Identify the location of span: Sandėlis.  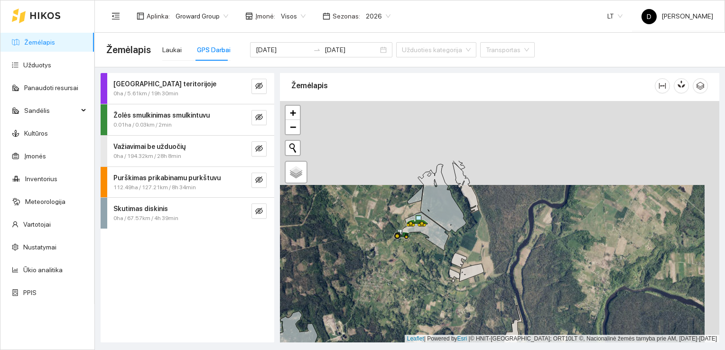
(51, 111).